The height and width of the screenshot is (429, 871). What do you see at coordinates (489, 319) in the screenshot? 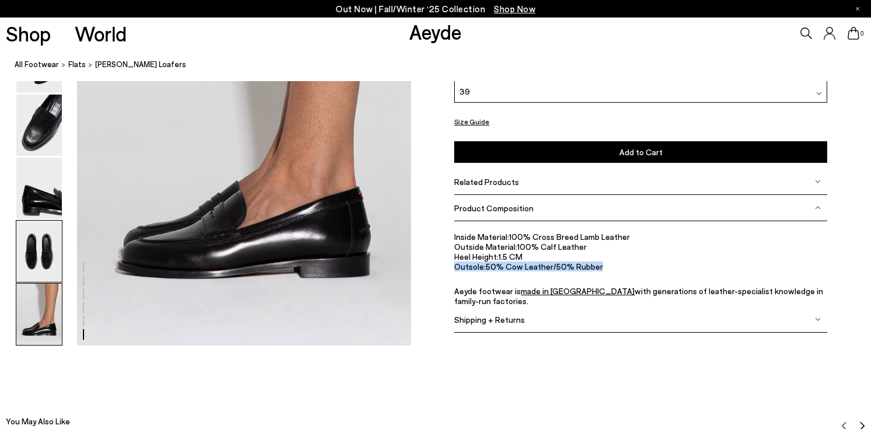
I see `span: Shipping + Returns` at bounding box center [489, 319].